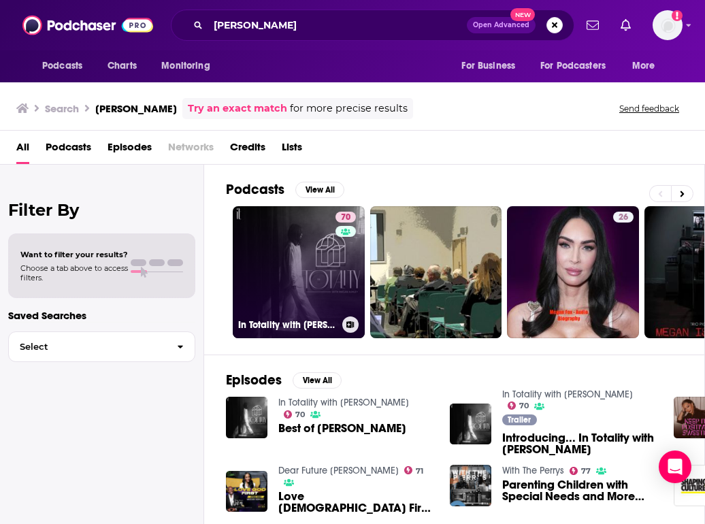 Image resolution: width=705 pixels, height=524 pixels. Describe the element at coordinates (292, 150) in the screenshot. I see `span: Lists` at that location.